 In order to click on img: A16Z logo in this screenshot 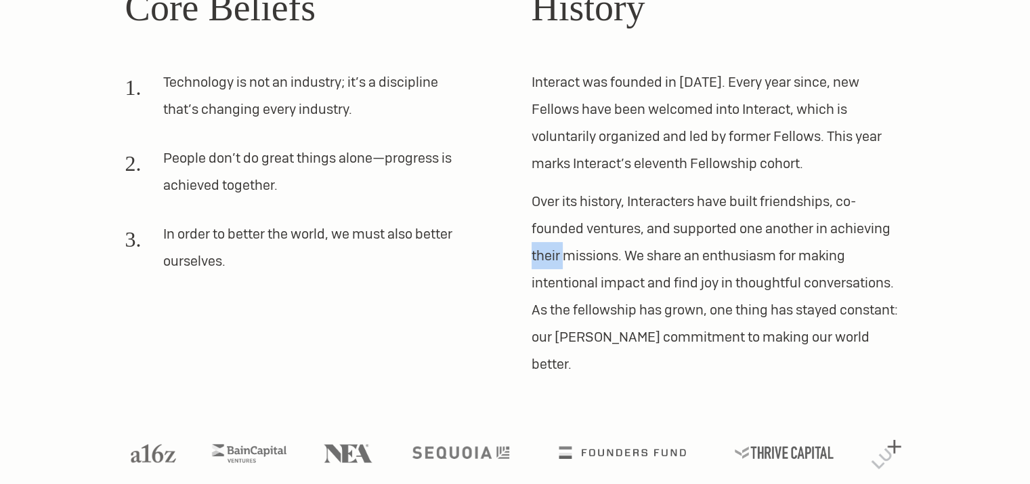, I will do `click(153, 452)`.